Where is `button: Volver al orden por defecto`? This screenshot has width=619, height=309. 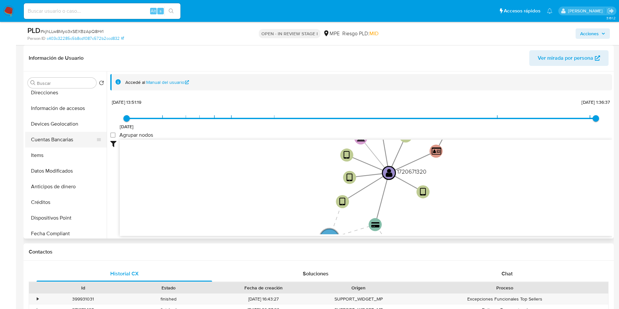
button: Volver al orden por defecto is located at coordinates (101, 84).